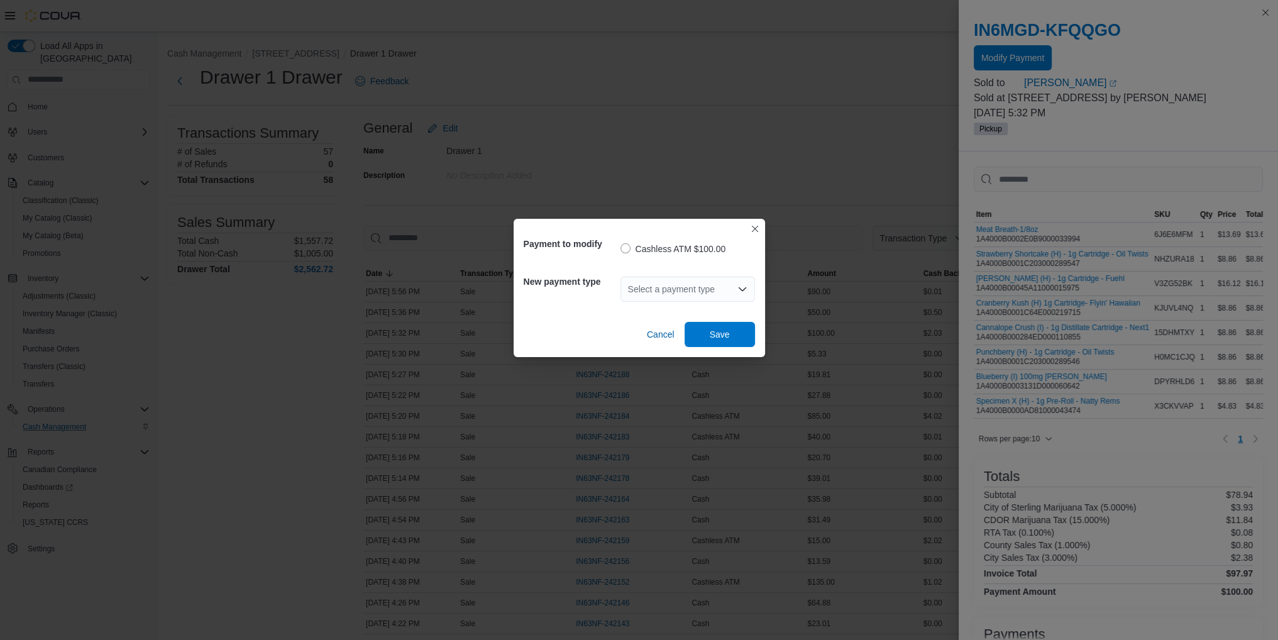 The width and height of the screenshot is (1278, 640). I want to click on h5: New payment type, so click(571, 282).